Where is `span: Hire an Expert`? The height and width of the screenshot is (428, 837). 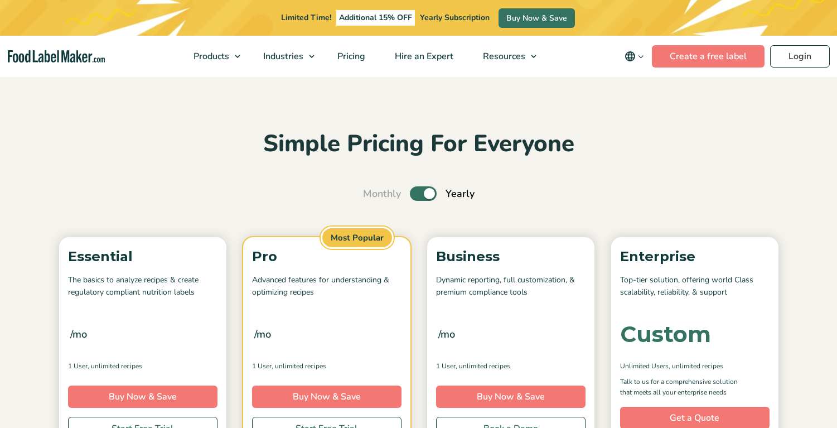
span: Hire an Expert is located at coordinates (423, 56).